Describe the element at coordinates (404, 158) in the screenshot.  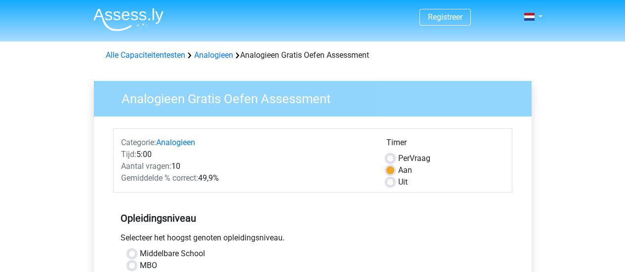
I see `span: Per` at that location.